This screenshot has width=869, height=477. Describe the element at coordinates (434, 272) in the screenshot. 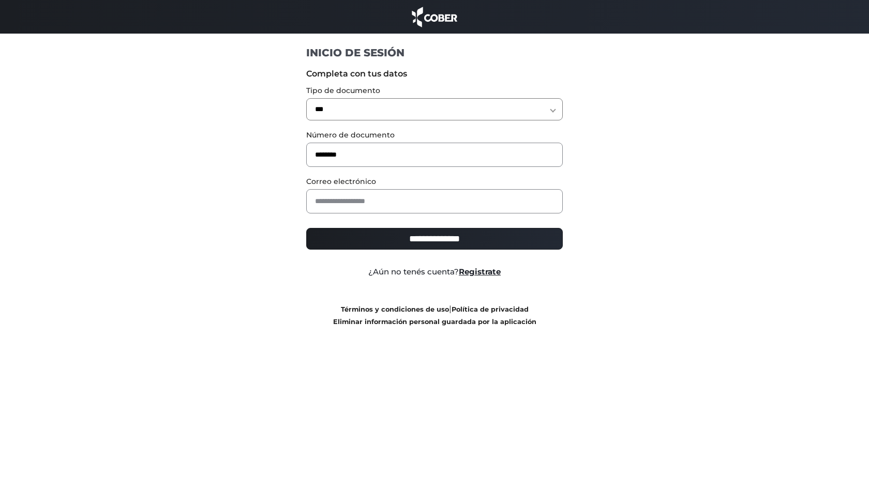

I see `div: ¿Aún no tenés cuenta?` at that location.